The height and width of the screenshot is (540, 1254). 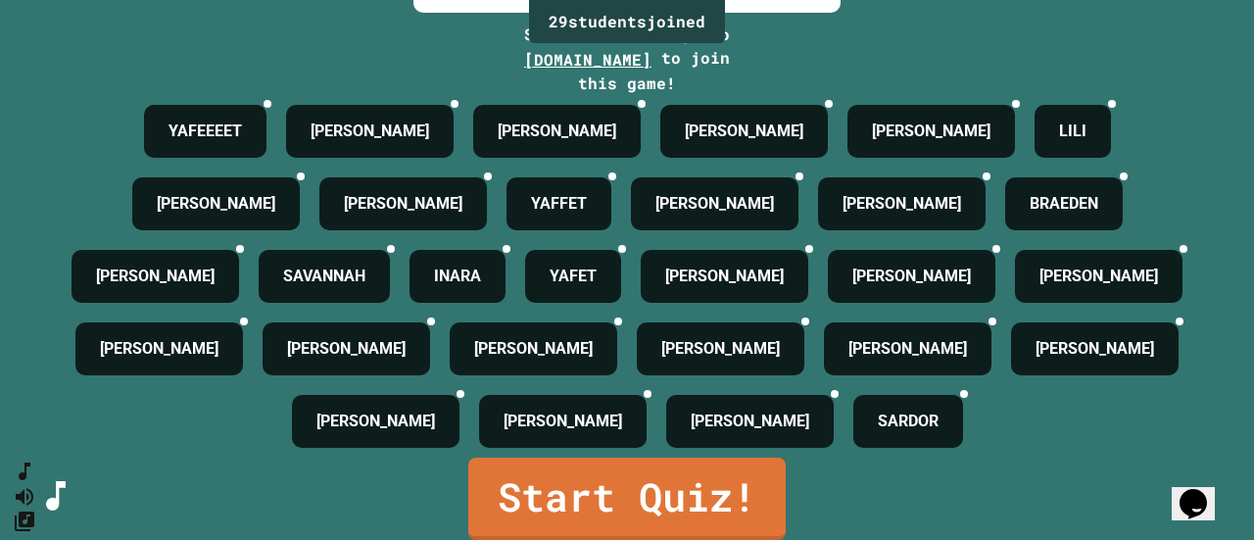 I want to click on h4: SAVANNAH, so click(x=324, y=276).